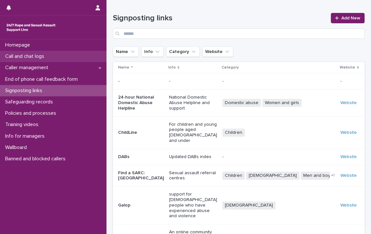 This screenshot has height=234, width=371. I want to click on span: Domestic abuse, so click(242, 103).